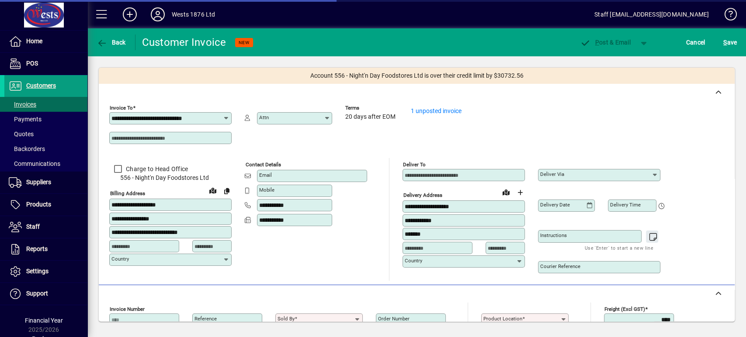 Image resolution: width=746 pixels, height=337 pixels. Describe the element at coordinates (184, 42) in the screenshot. I see `div: Customer Invoice` at that location.